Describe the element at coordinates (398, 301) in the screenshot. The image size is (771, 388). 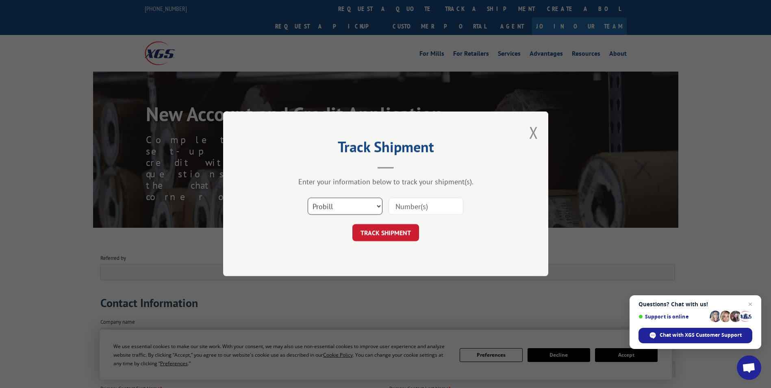
I see `span: Postal code` at that location.